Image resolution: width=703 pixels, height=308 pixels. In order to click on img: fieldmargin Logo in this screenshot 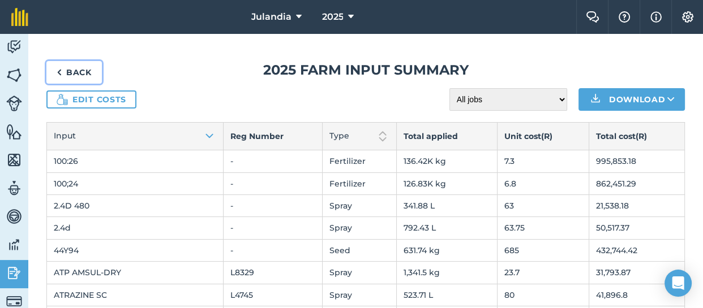, I will do `click(20, 17)`.